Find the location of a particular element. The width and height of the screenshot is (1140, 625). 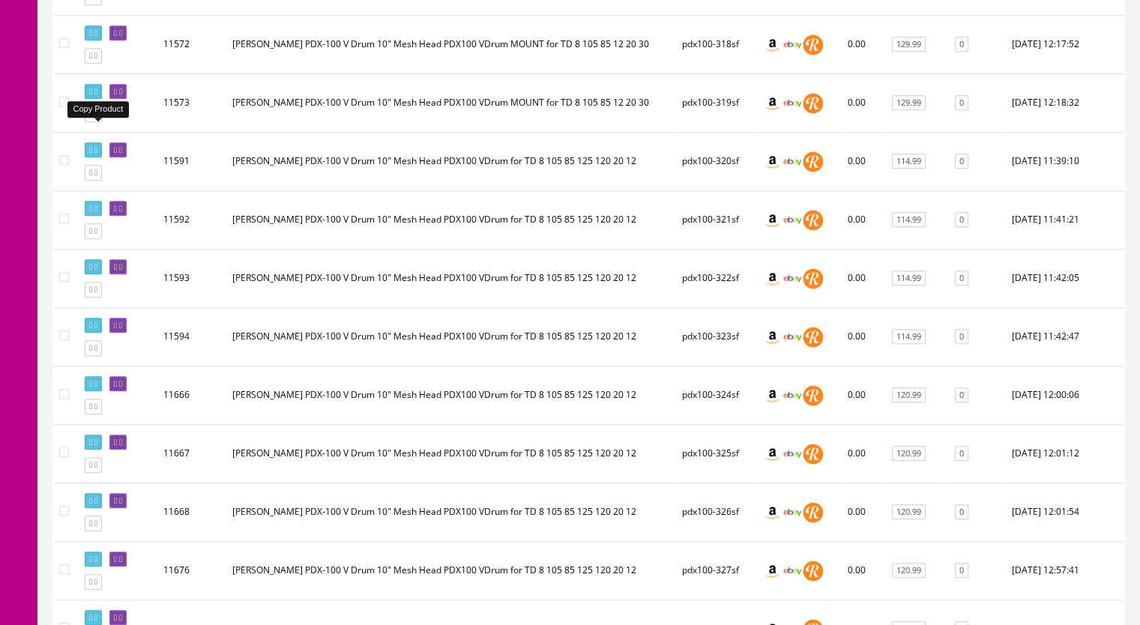

td: 11573 is located at coordinates (192, 103).